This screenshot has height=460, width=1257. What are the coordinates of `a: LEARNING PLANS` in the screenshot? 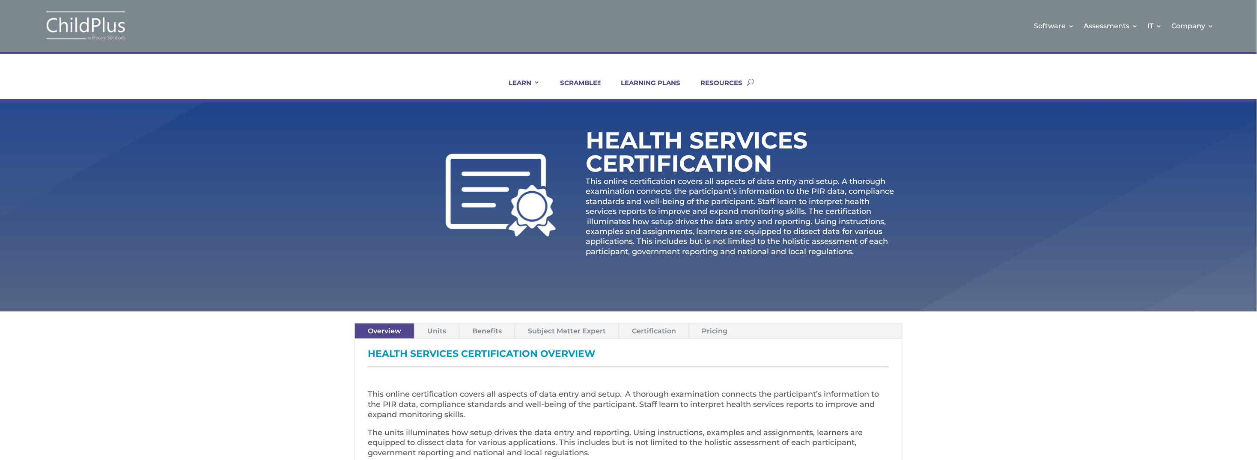 It's located at (646, 89).